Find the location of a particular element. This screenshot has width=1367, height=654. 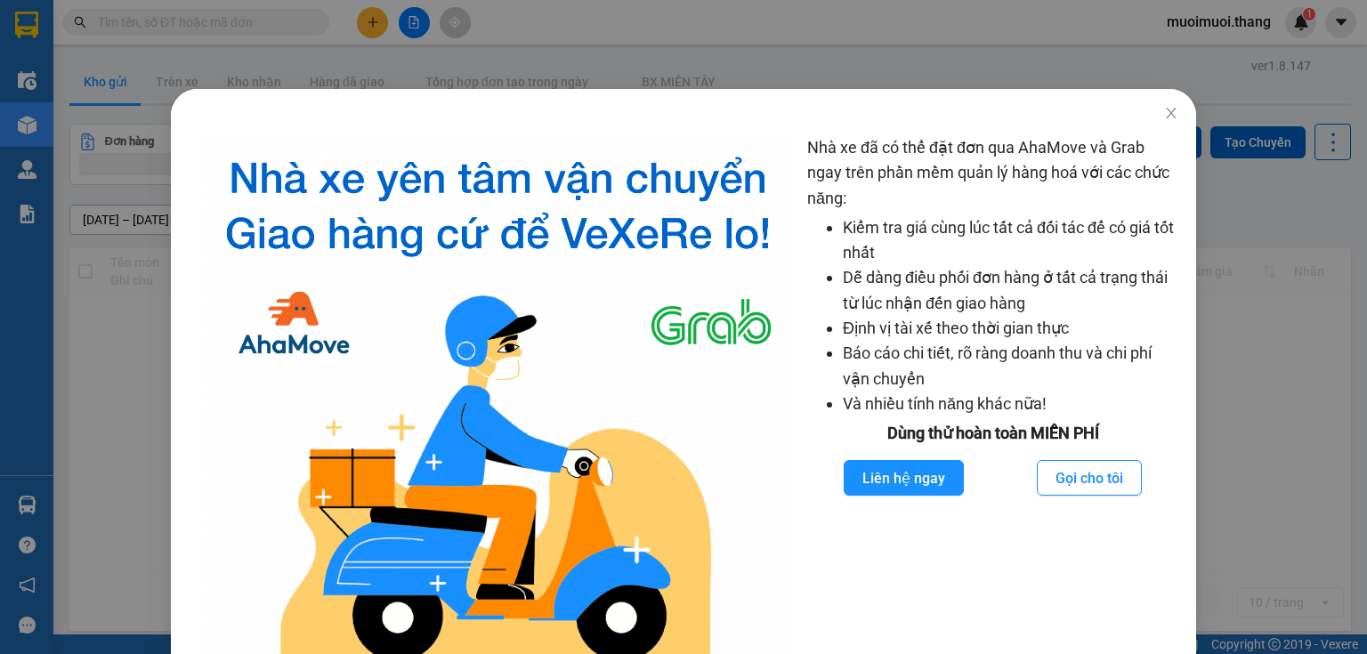

li: Báo cáo chi tiết, rõ ràng doanh thu và chi phí vận chuyển is located at coordinates (1010, 366).